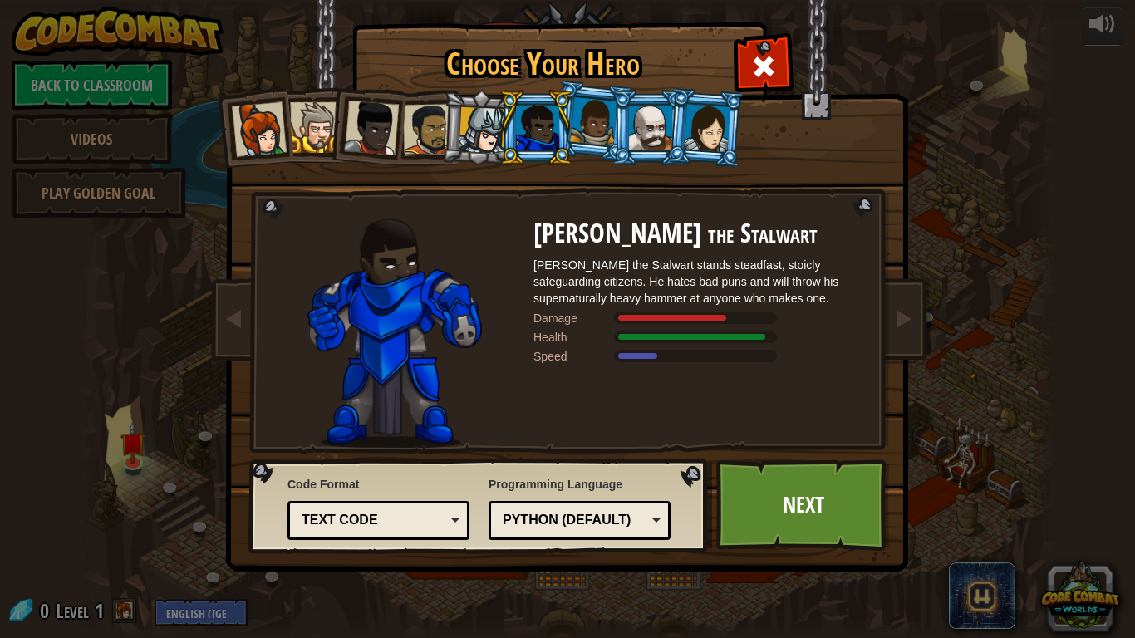 The height and width of the screenshot is (638, 1135). I want to click on span: Code Format, so click(378, 485).